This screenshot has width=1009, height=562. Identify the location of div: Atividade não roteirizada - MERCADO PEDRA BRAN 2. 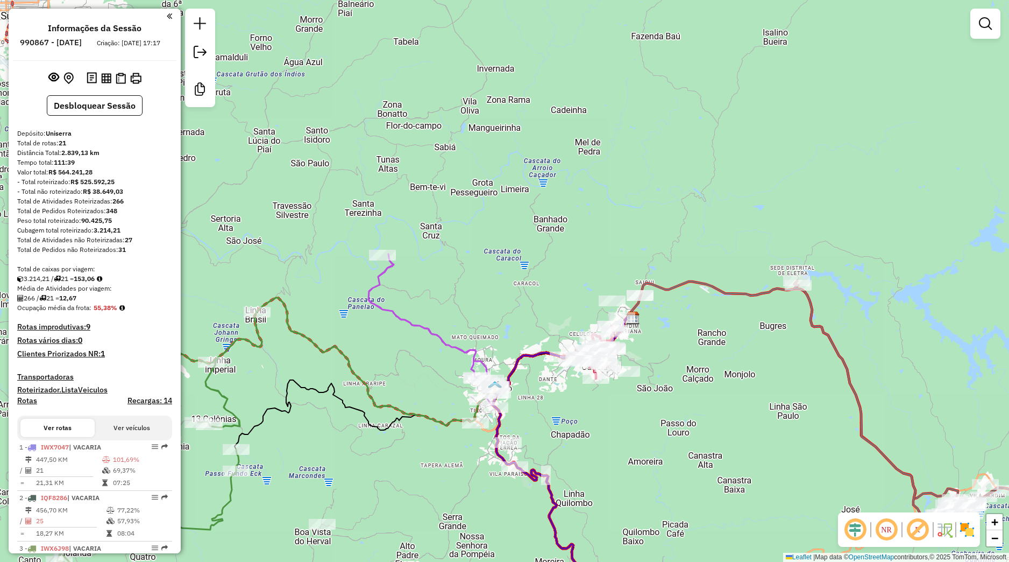
(951, 515).